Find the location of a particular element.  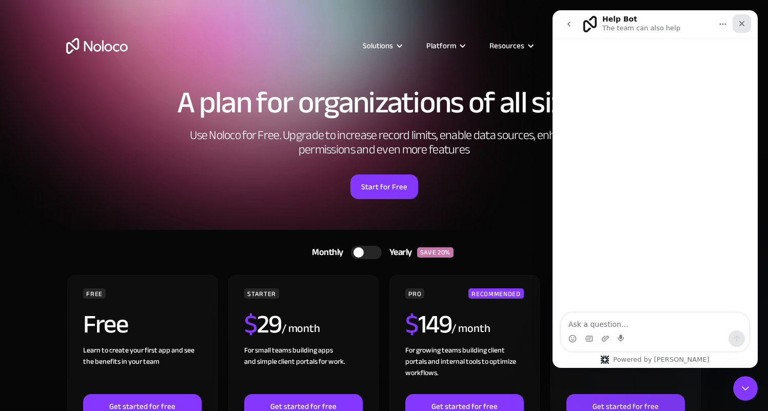

h2: 149 is located at coordinates (428, 324).